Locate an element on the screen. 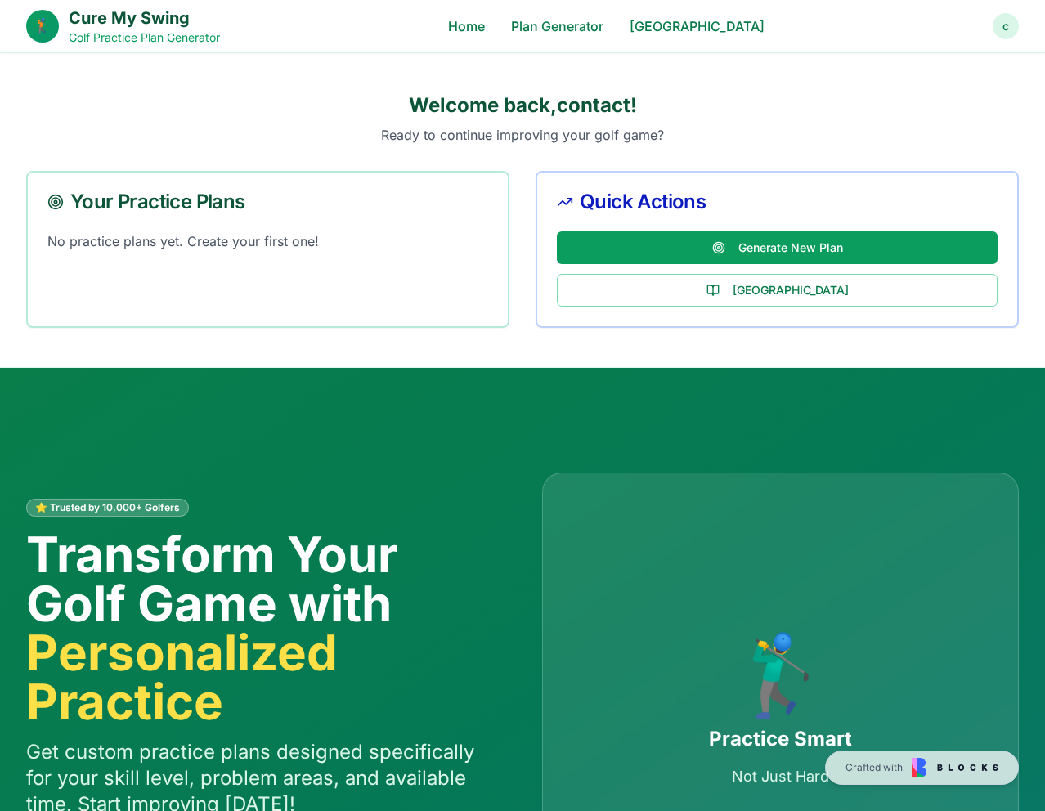  p: No practice plans yet. Create your first one! is located at coordinates (267, 241).